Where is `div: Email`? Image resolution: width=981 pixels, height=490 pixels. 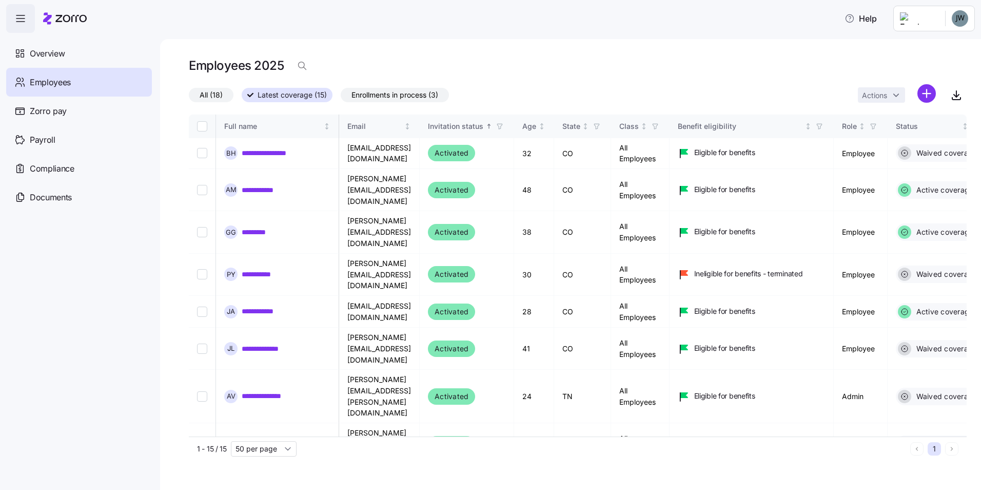 div: Email is located at coordinates (375, 126).